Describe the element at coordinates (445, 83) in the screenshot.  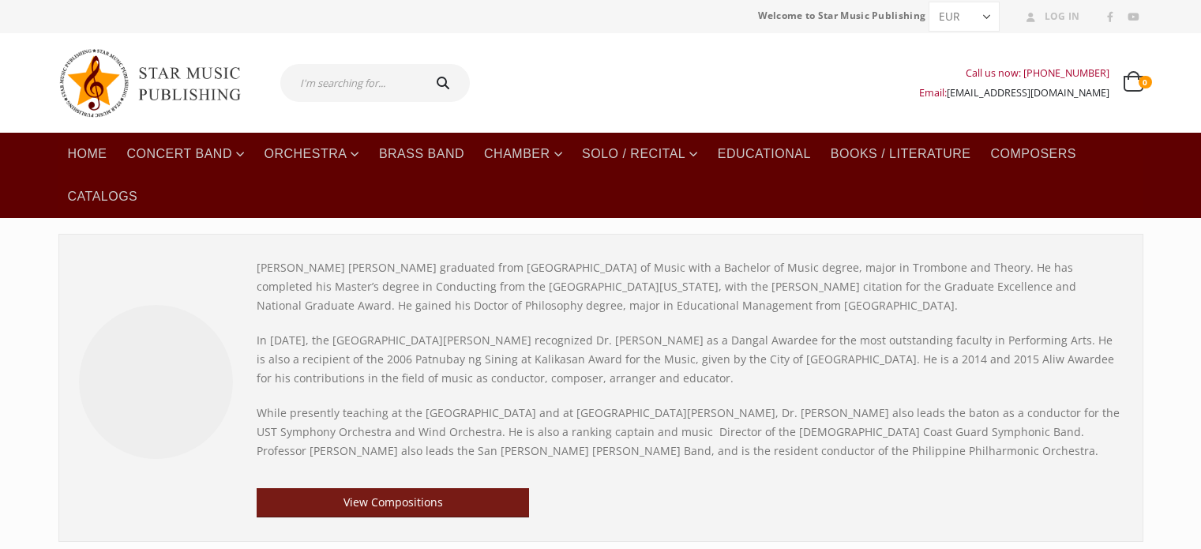
I see `button: Search` at that location.